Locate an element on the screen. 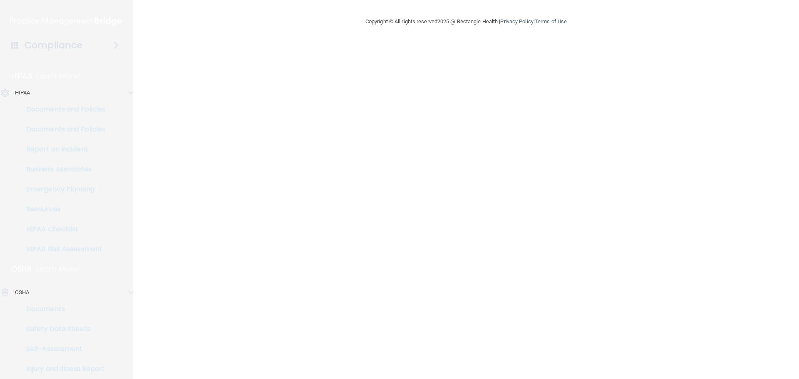 The width and height of the screenshot is (799, 379). p: Injury and Illness Report is located at coordinates (62, 369).